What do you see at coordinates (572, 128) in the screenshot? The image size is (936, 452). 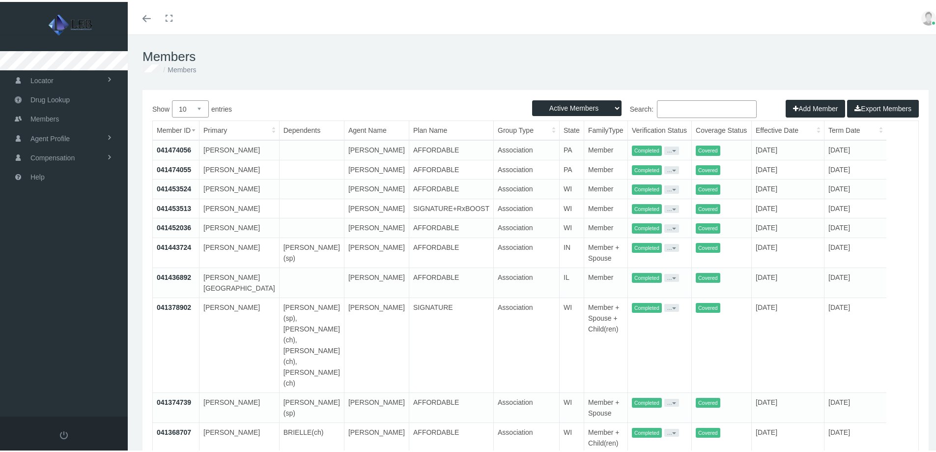 I see `th: State` at bounding box center [572, 128].